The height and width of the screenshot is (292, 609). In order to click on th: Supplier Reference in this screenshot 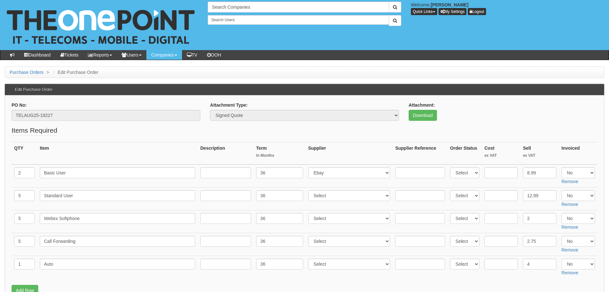, I will do `click(420, 154)`.